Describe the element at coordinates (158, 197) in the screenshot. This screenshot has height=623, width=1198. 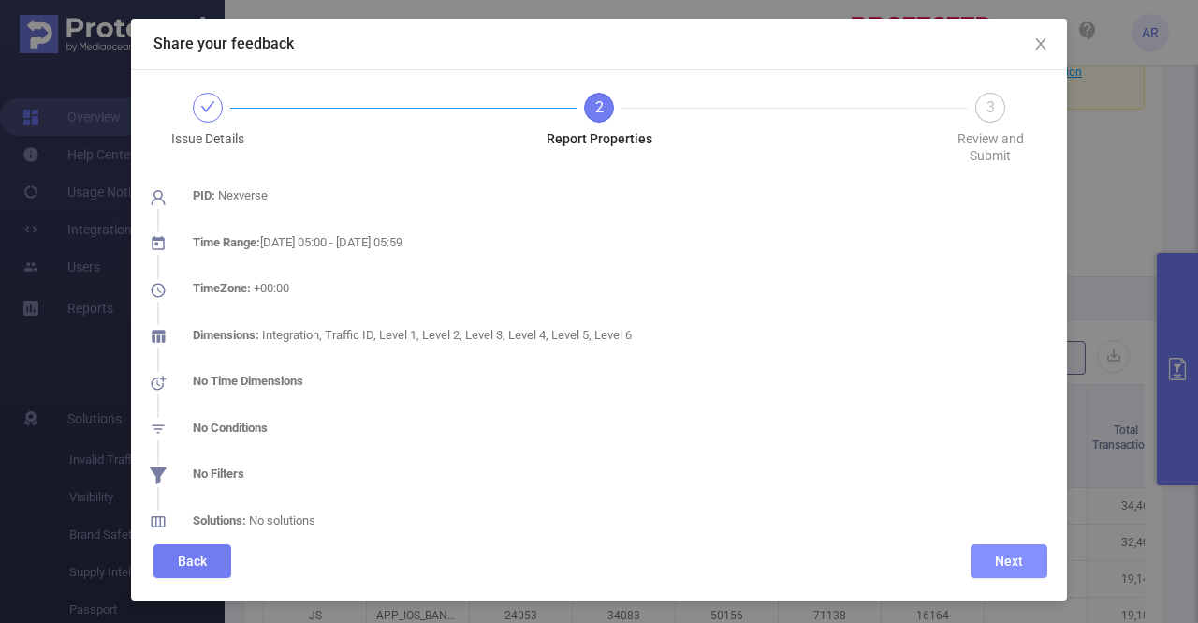
I see `i: icon: user` at that location.